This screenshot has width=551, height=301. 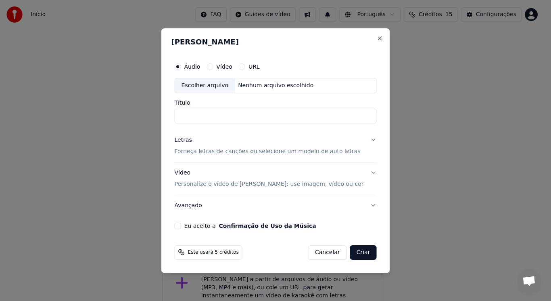 What do you see at coordinates (205, 86) in the screenshot?
I see `div: Escolher arquivo` at bounding box center [205, 86].